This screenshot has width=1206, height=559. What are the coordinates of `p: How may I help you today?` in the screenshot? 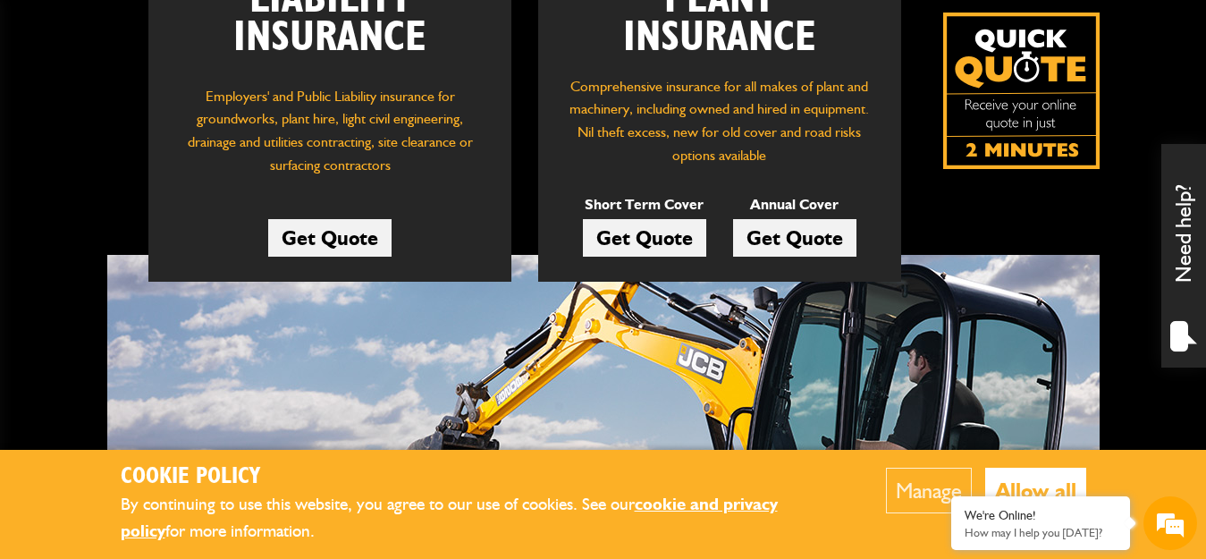 It's located at (1041, 532).